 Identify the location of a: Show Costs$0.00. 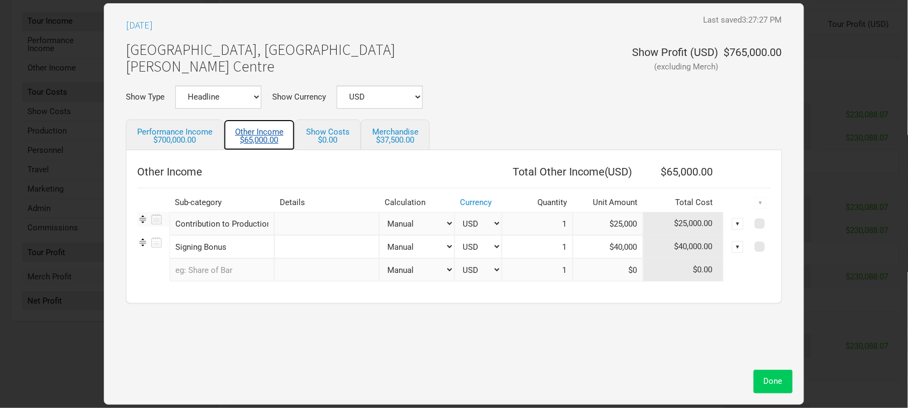
(327, 134).